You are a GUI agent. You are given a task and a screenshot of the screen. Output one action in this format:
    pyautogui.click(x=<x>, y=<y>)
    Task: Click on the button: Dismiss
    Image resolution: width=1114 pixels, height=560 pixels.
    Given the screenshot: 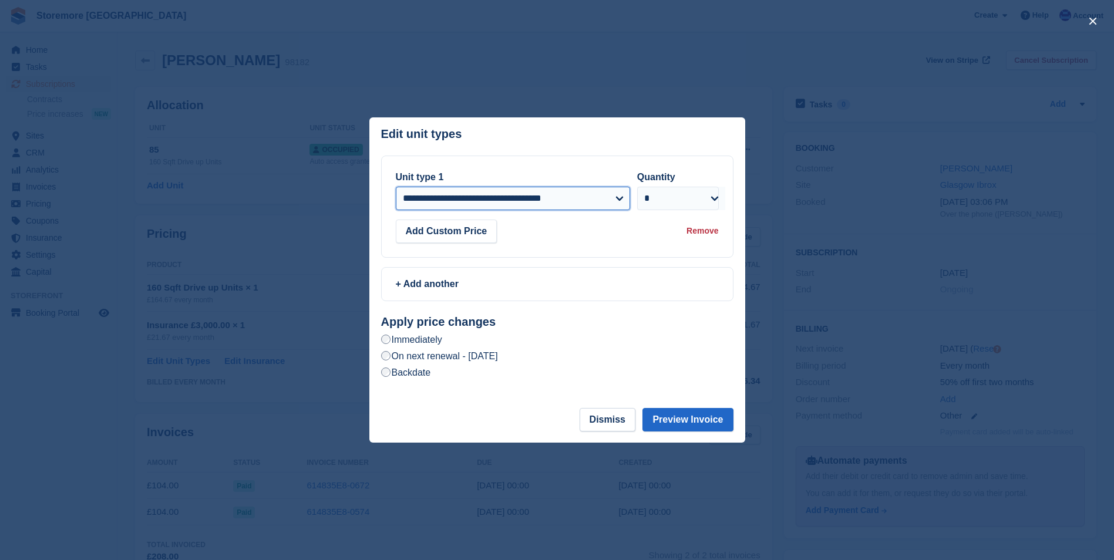 What is the action you would take?
    pyautogui.click(x=607, y=420)
    